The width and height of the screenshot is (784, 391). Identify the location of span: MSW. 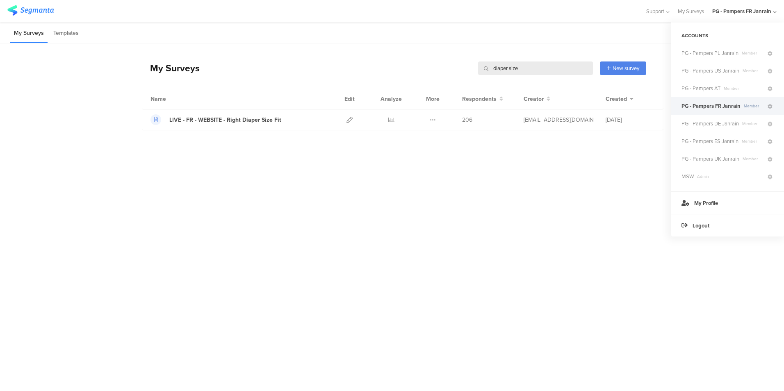
(687, 176).